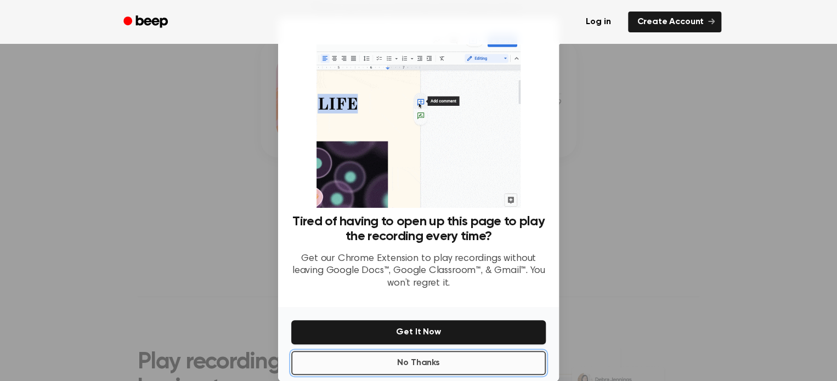 This screenshot has height=381, width=837. I want to click on img: Beep extension in action, so click(418, 119).